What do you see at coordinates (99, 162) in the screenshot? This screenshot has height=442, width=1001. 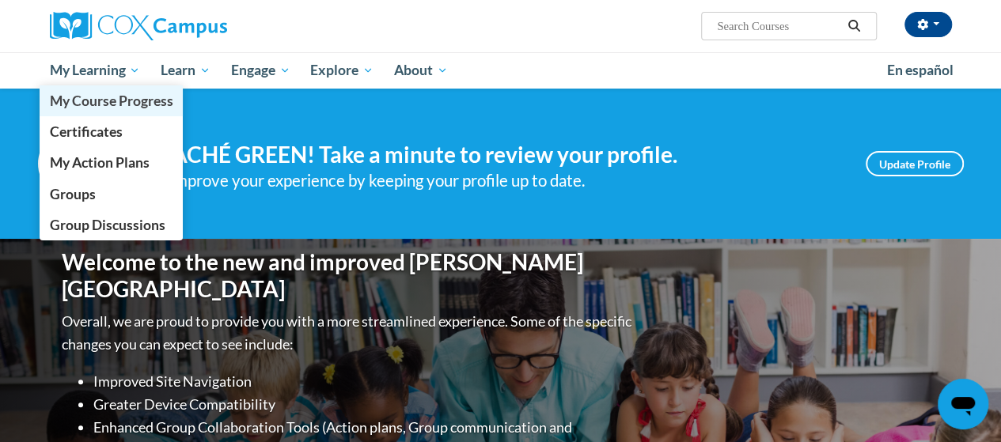 I see `span: My Action Plans` at bounding box center [99, 162].